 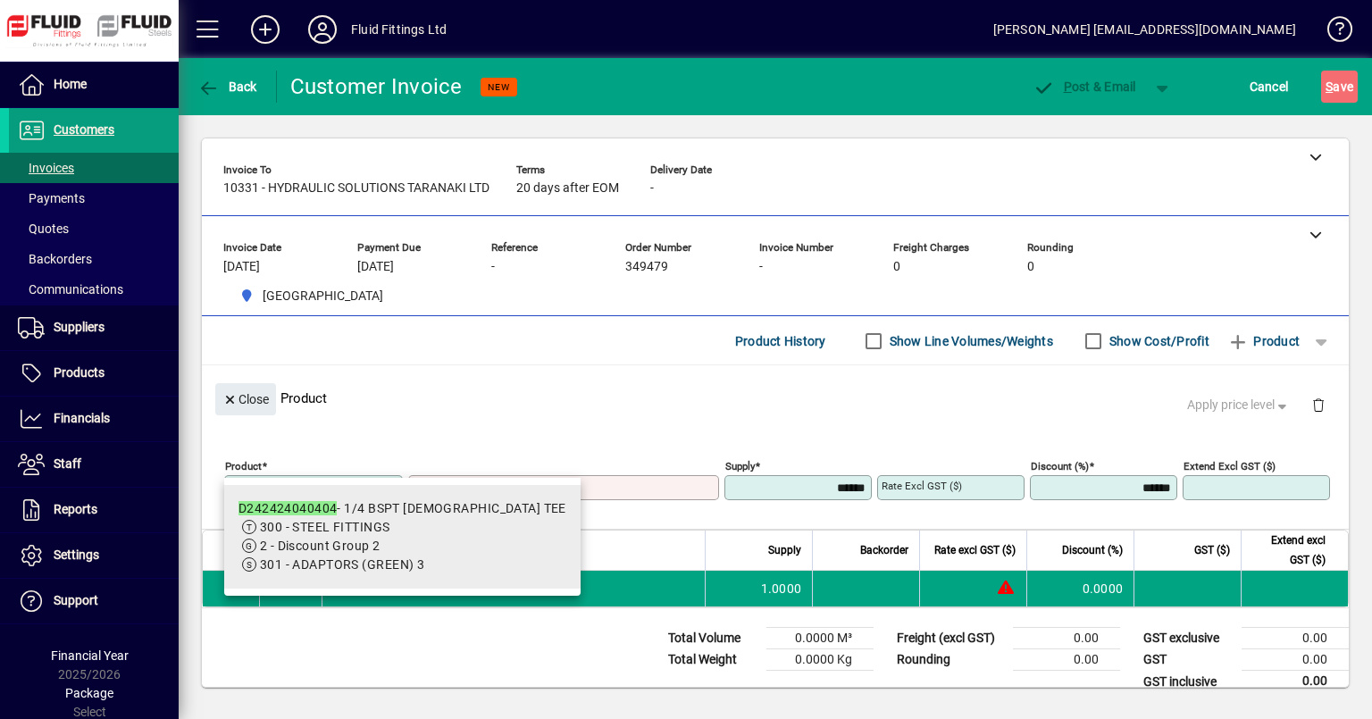 I want to click on span: Reports, so click(x=75, y=509).